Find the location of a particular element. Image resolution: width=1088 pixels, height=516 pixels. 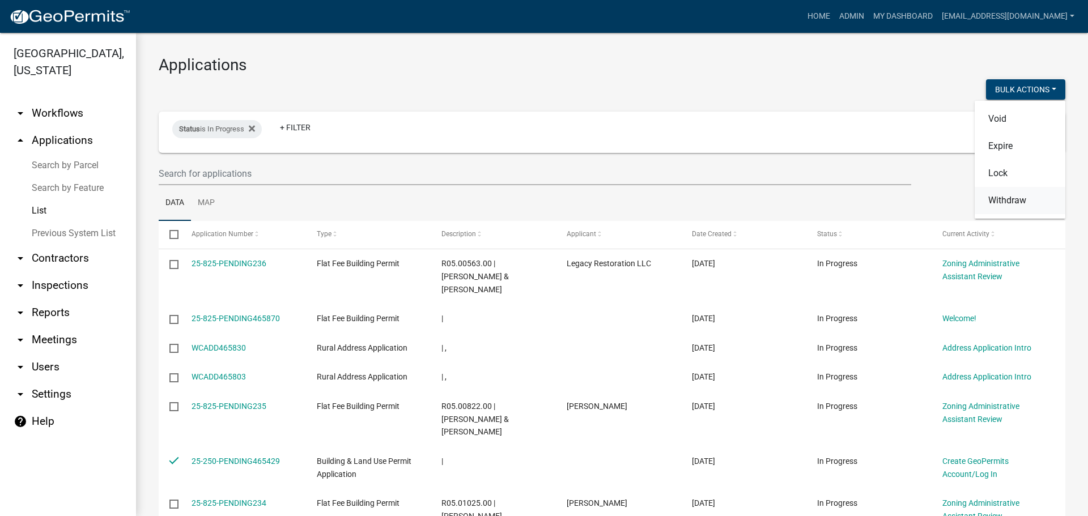

button: Bulk Actions is located at coordinates (1026, 90).